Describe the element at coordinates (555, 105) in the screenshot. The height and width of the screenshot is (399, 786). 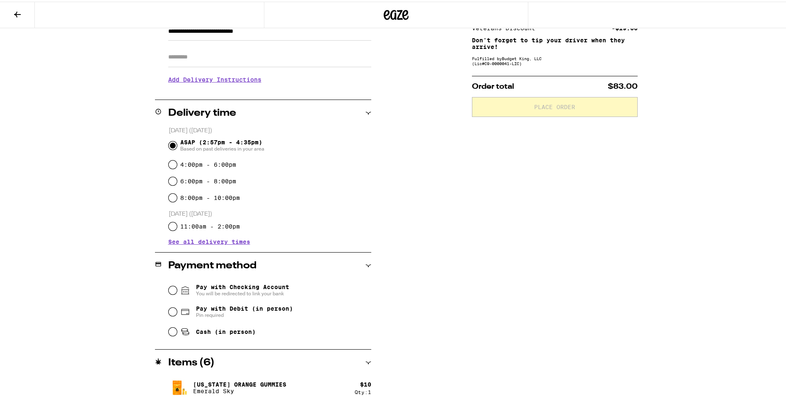
I see `span: Place Order` at that location.